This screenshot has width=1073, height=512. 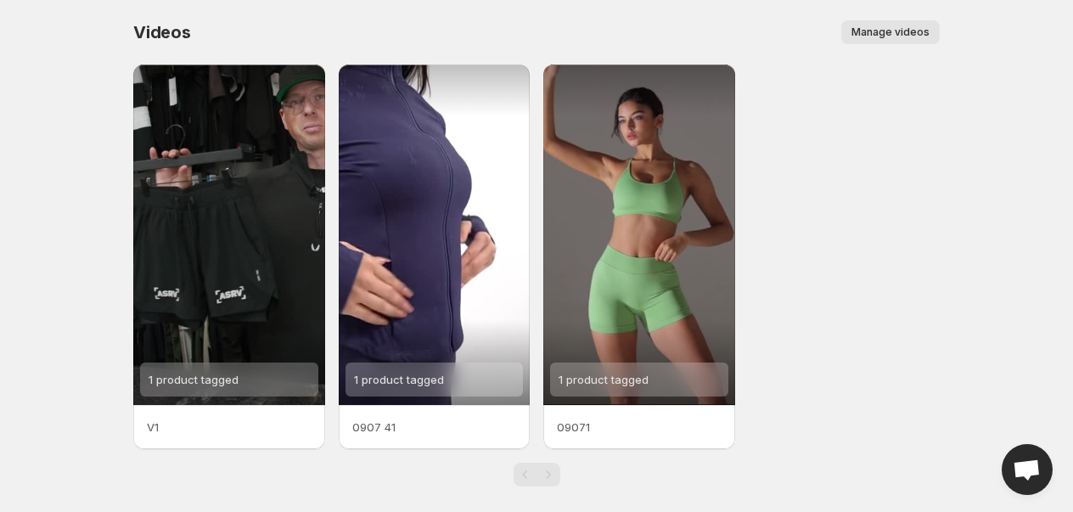 What do you see at coordinates (891, 32) in the screenshot?
I see `span: Manage videos` at bounding box center [891, 32].